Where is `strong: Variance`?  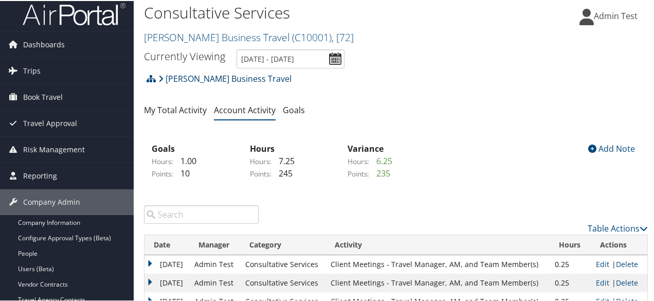 strong: Variance is located at coordinates (366, 148).